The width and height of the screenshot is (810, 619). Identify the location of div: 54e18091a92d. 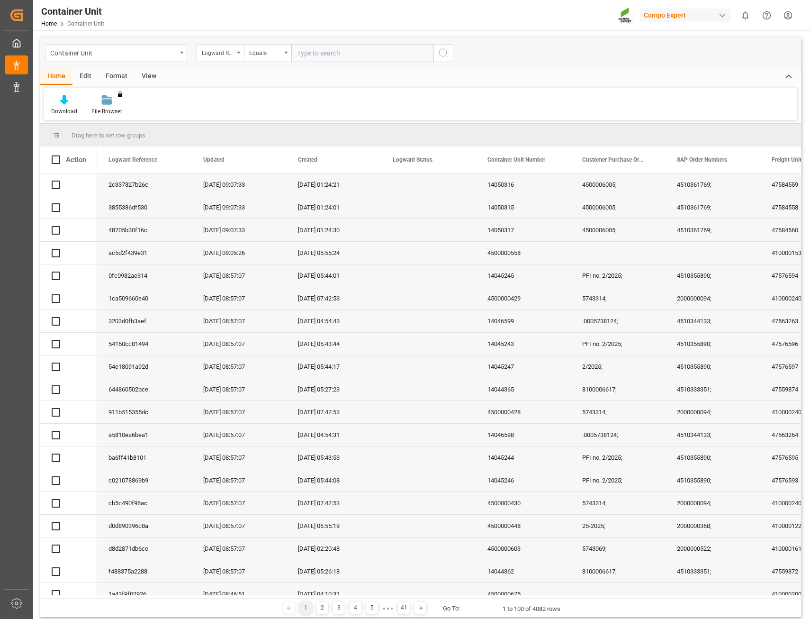
(144, 366).